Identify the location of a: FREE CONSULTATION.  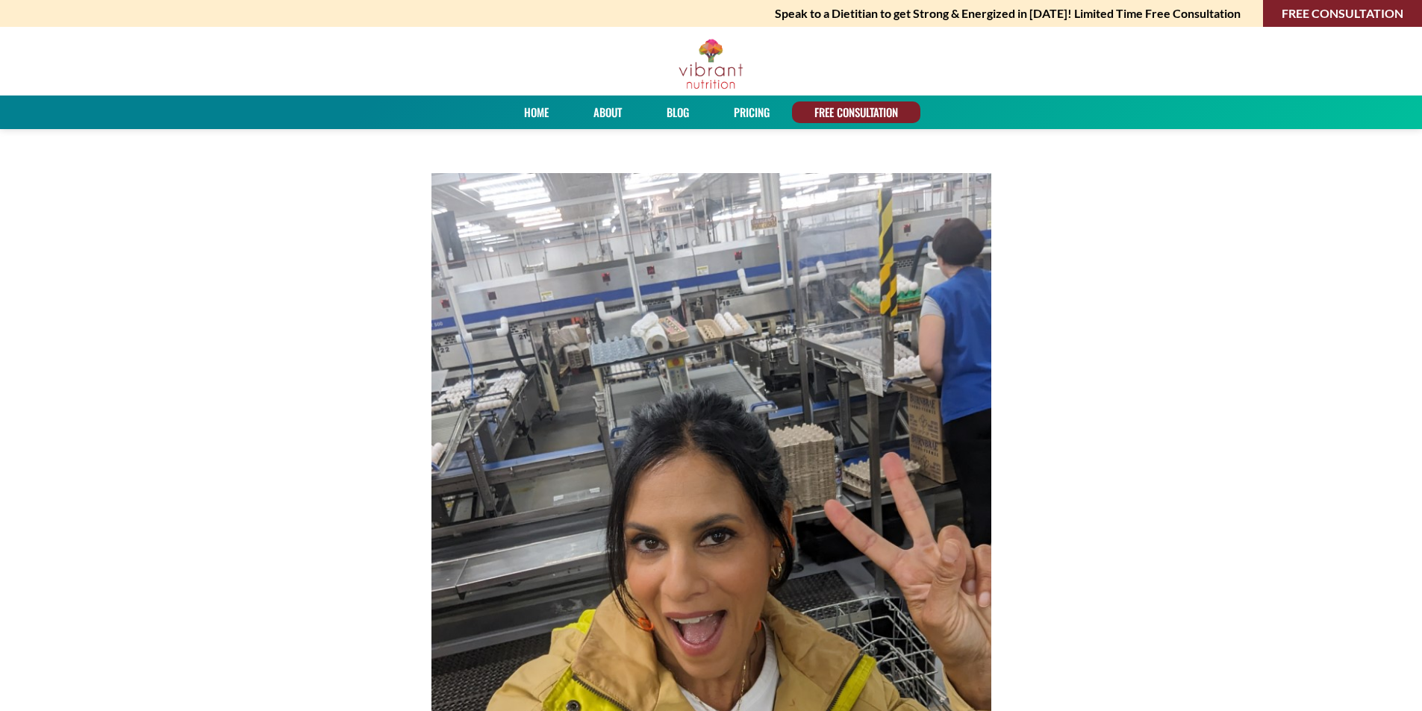
(856, 112).